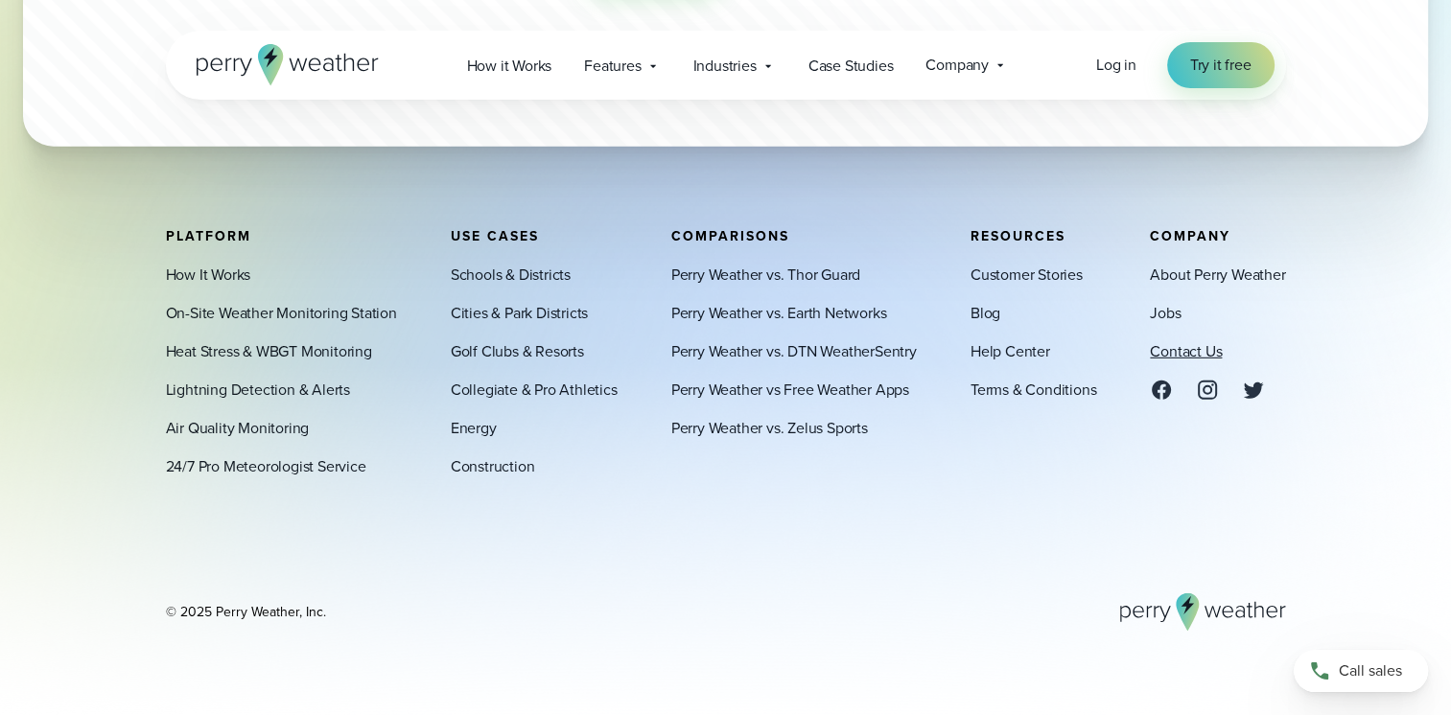 The image size is (1451, 715). I want to click on a: Contact Us, so click(1185, 351).